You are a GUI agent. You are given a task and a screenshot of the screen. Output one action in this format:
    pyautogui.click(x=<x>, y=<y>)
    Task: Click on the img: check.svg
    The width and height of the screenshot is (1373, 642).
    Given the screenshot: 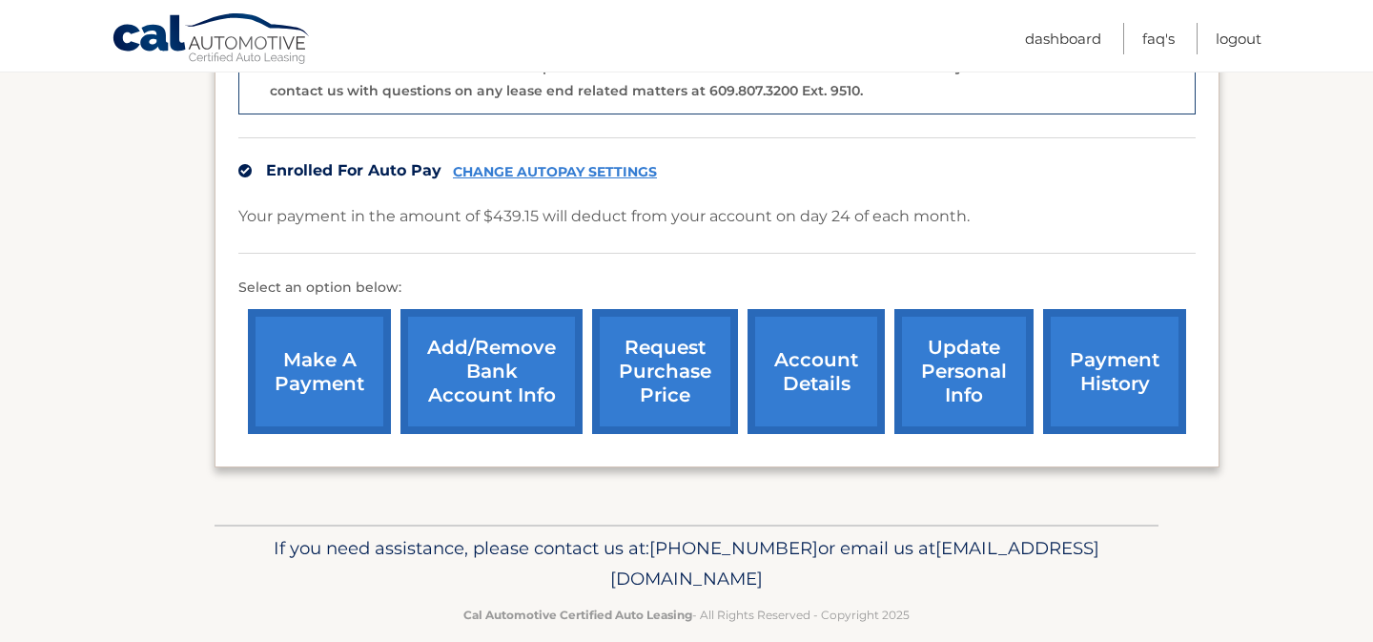 What is the action you would take?
    pyautogui.click(x=245, y=171)
    